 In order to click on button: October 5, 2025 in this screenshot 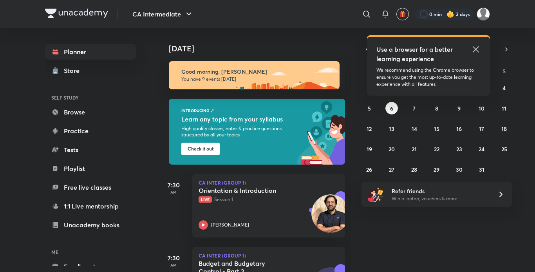, I will do `click(370, 108)`.